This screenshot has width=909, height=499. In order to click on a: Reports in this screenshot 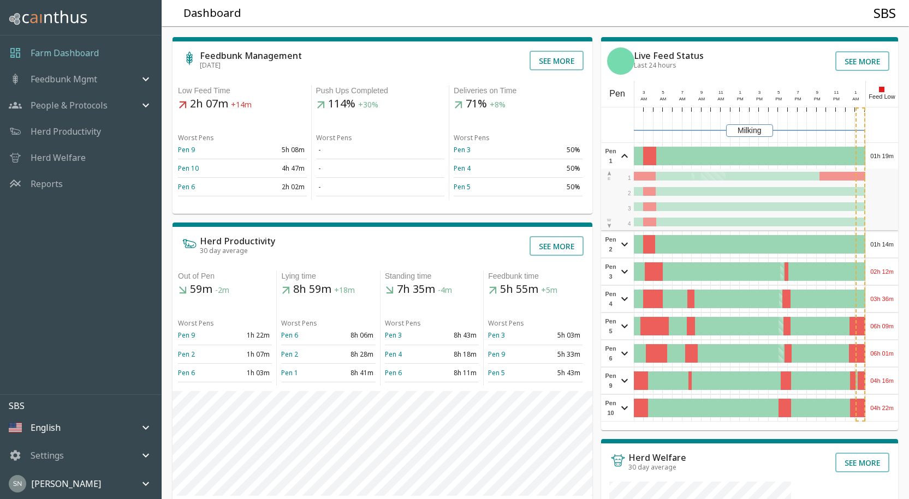, I will do `click(46, 184)`.